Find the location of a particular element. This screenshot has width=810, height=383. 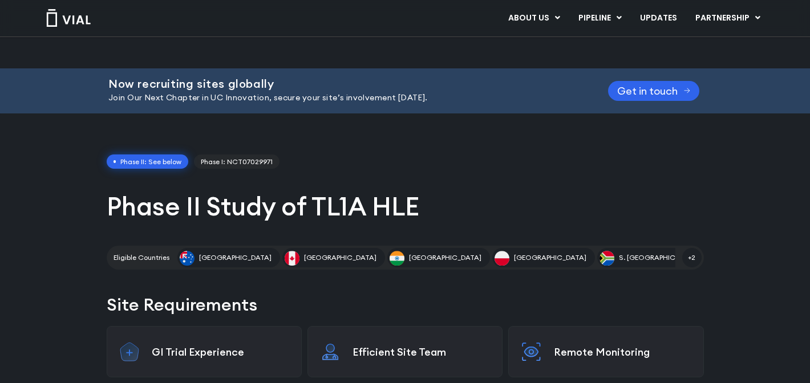

h1: Phase II Study of TL1A HLE is located at coordinates (405, 206).